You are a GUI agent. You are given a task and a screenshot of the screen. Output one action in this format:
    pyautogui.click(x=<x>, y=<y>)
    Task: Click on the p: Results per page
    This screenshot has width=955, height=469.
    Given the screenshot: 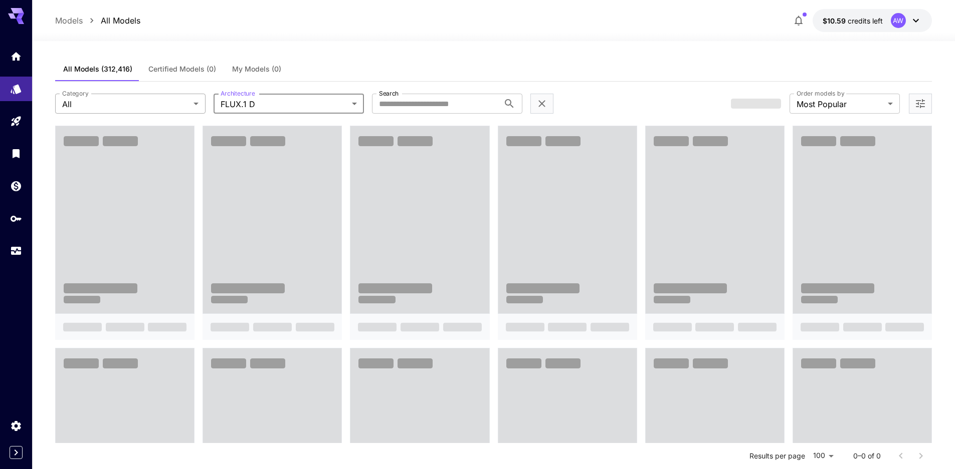 What is the action you would take?
    pyautogui.click(x=777, y=456)
    